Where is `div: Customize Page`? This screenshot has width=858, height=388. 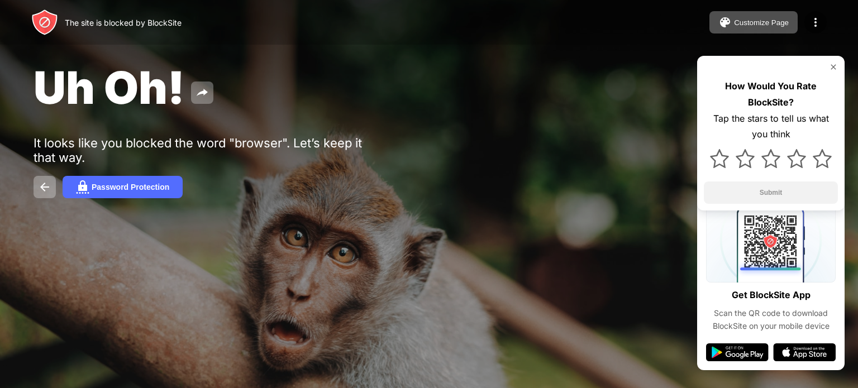
div: Customize Page is located at coordinates (761, 22).